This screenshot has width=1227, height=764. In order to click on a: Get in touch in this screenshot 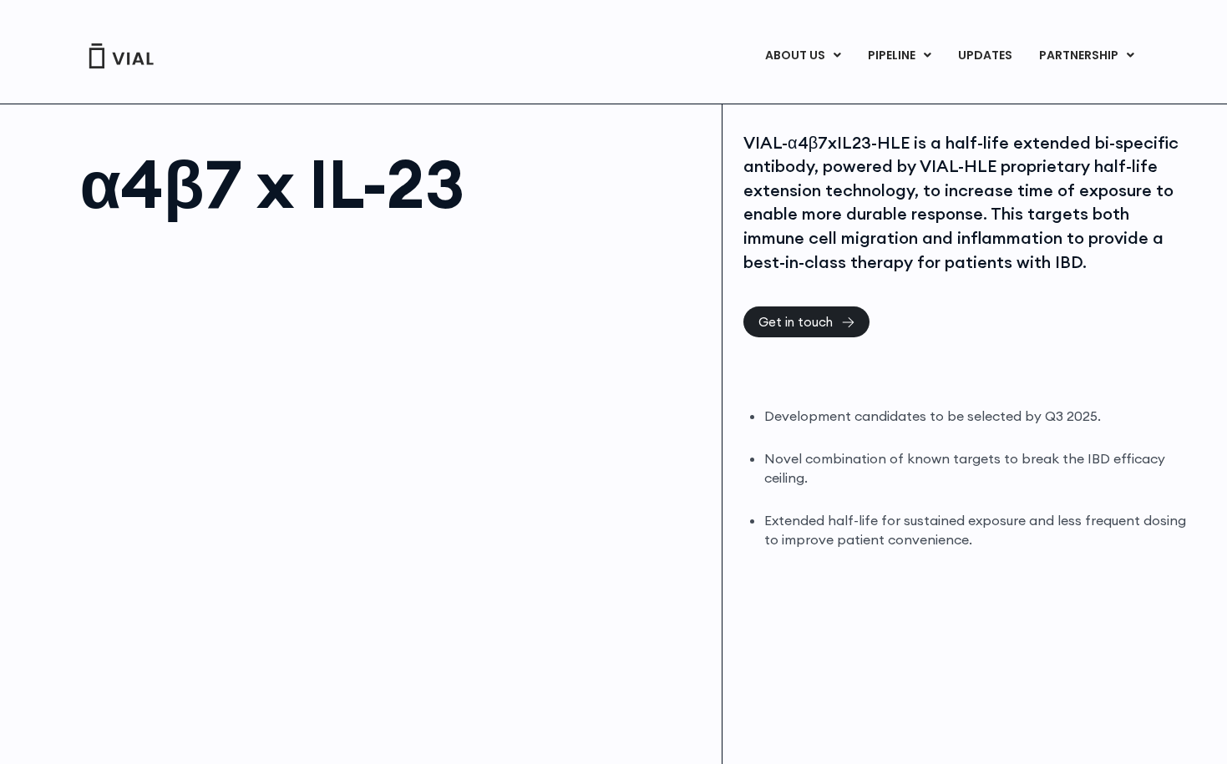, I will do `click(806, 322)`.